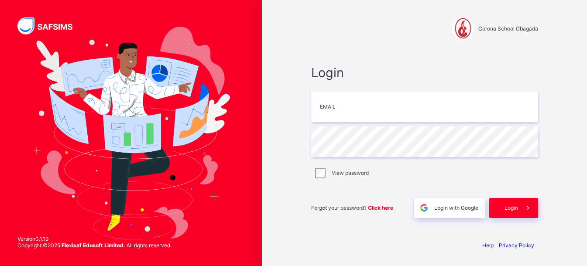 The height and width of the screenshot is (266, 587). Describe the element at coordinates (423, 208) in the screenshot. I see `img: google.396cfc9801f0270233282035f929180a.svg` at that location.